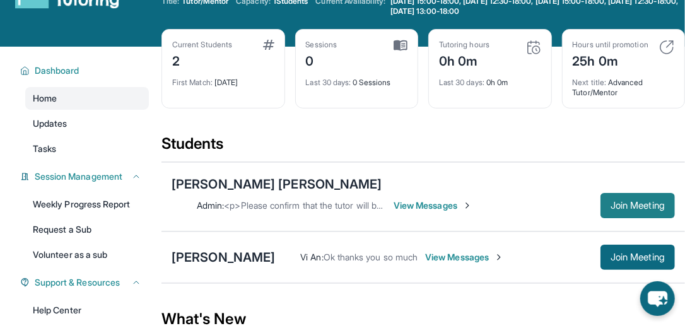 The height and width of the screenshot is (326, 685). What do you see at coordinates (624, 84) in the screenshot?
I see `div: Advanced Tutor/Mentor` at bounding box center [624, 84].